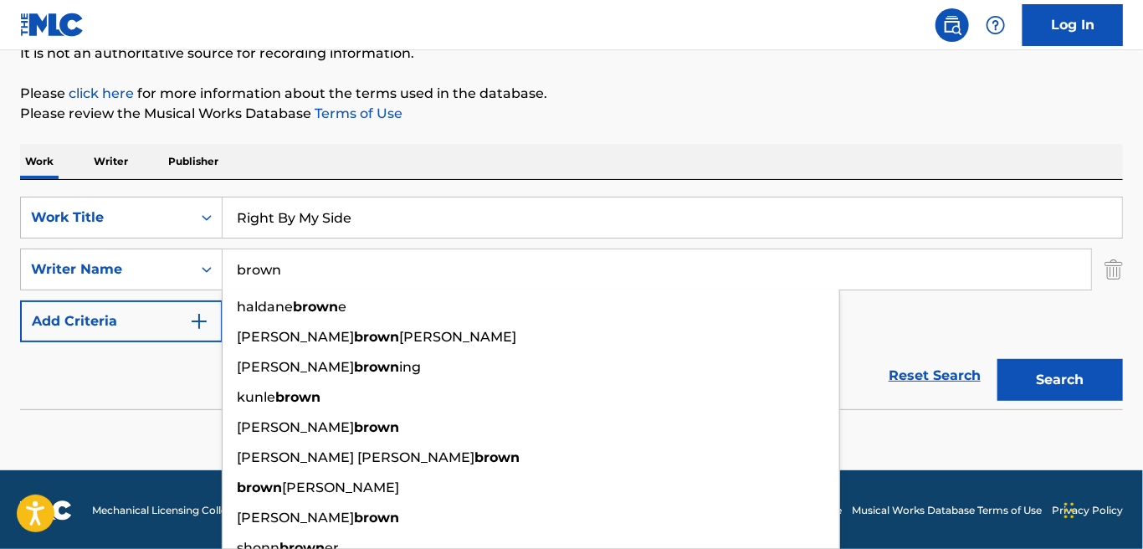 The width and height of the screenshot is (1143, 549). I want to click on p: Please for more information about the terms used in the database., so click(572, 94).